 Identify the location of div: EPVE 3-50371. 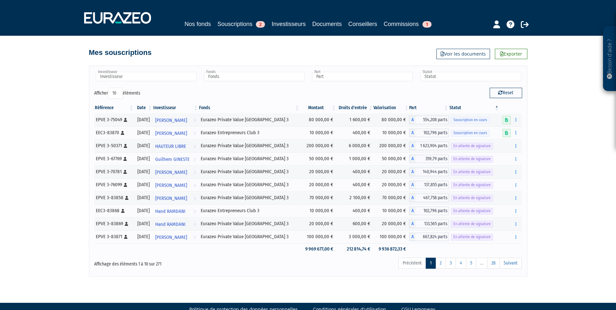
(114, 145).